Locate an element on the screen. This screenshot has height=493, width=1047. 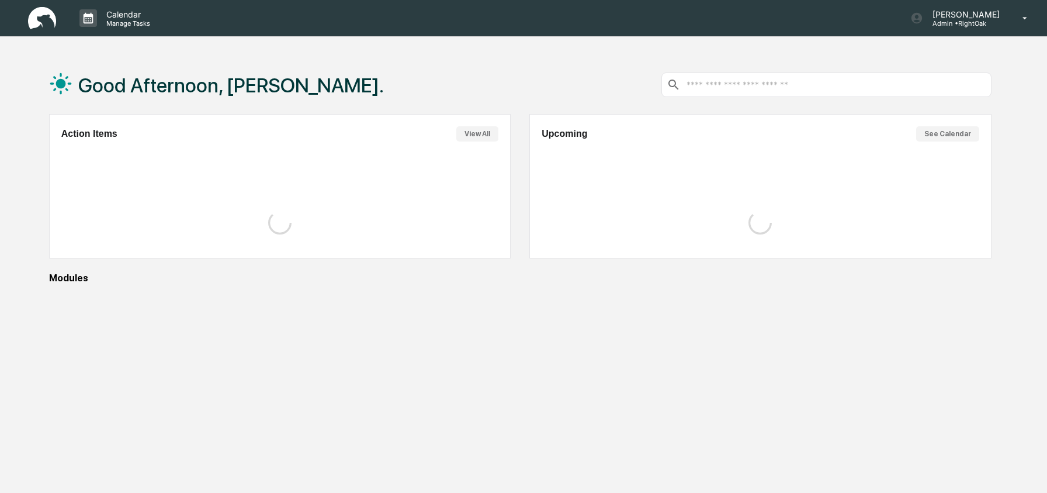
button: See Calendar is located at coordinates (948, 134).